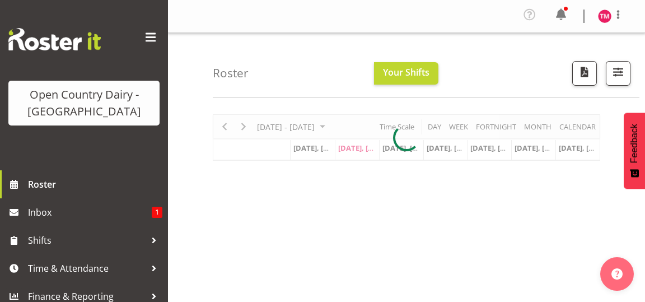 Image resolution: width=645 pixels, height=302 pixels. What do you see at coordinates (231, 73) in the screenshot?
I see `h4: Roster` at bounding box center [231, 73].